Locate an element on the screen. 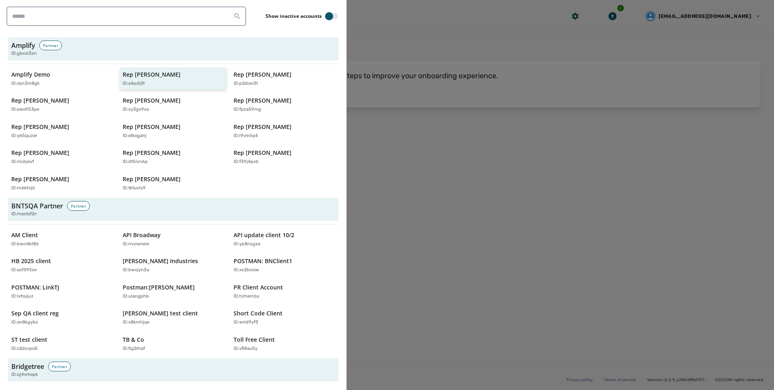 The width and height of the screenshot is (774, 390). span: ID: qj4vmopk is located at coordinates (25, 374).